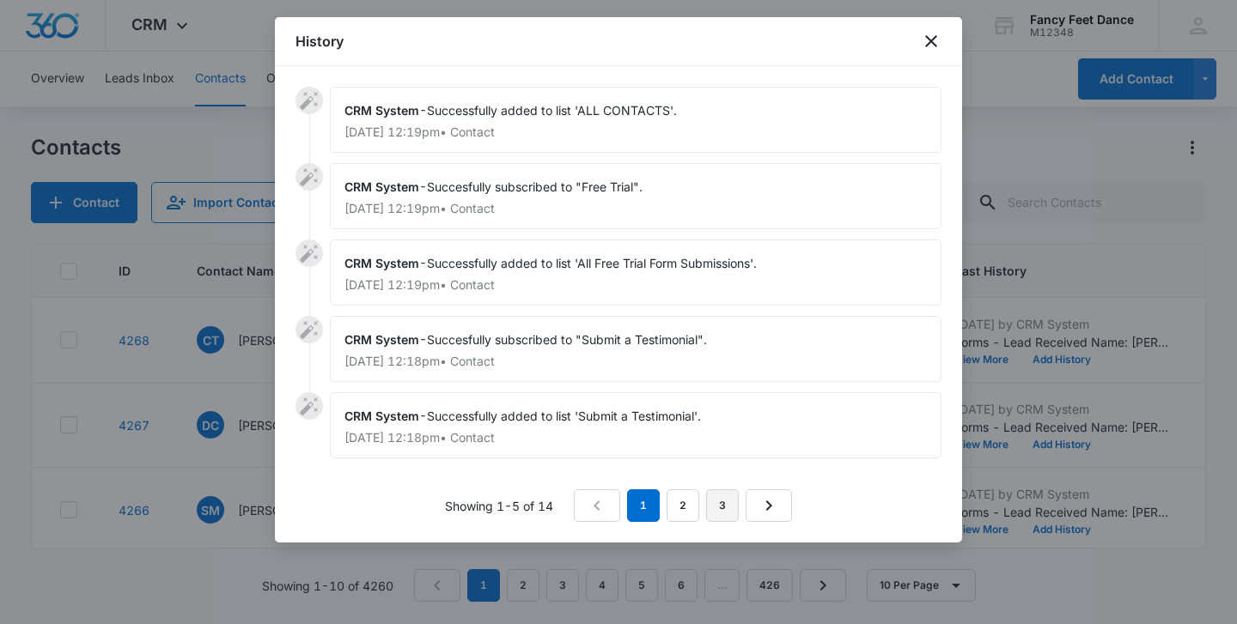  What do you see at coordinates (683, 506) in the screenshot?
I see `nav: Pagination` at bounding box center [683, 506].